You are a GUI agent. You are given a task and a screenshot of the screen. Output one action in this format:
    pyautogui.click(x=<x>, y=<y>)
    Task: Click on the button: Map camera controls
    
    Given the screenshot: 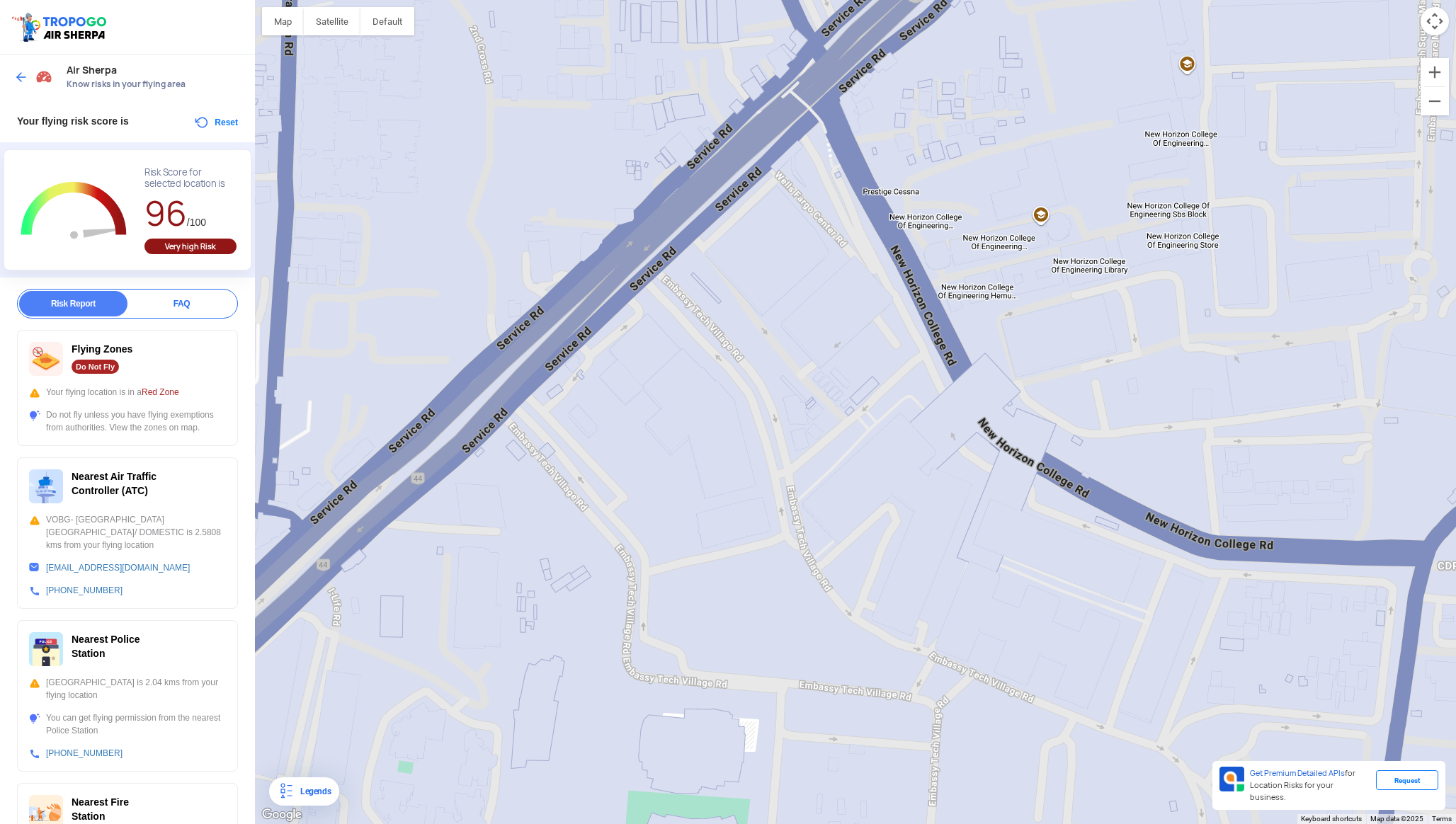 What is the action you would take?
    pyautogui.click(x=1435, y=21)
    